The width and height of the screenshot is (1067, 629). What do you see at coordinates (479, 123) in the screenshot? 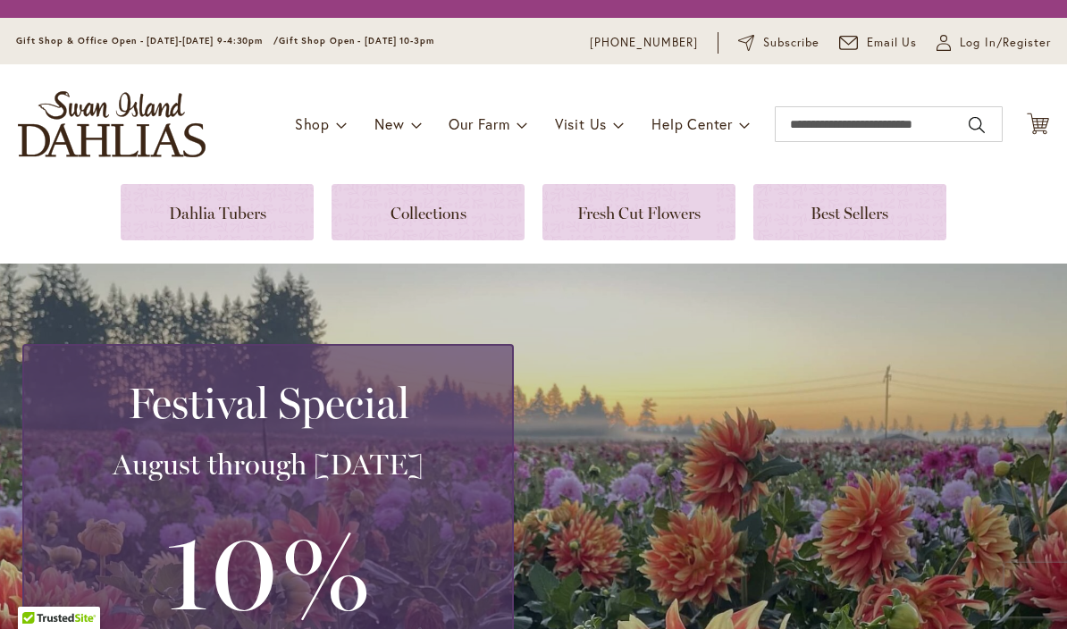
I see `span: Our Farm` at bounding box center [479, 123].